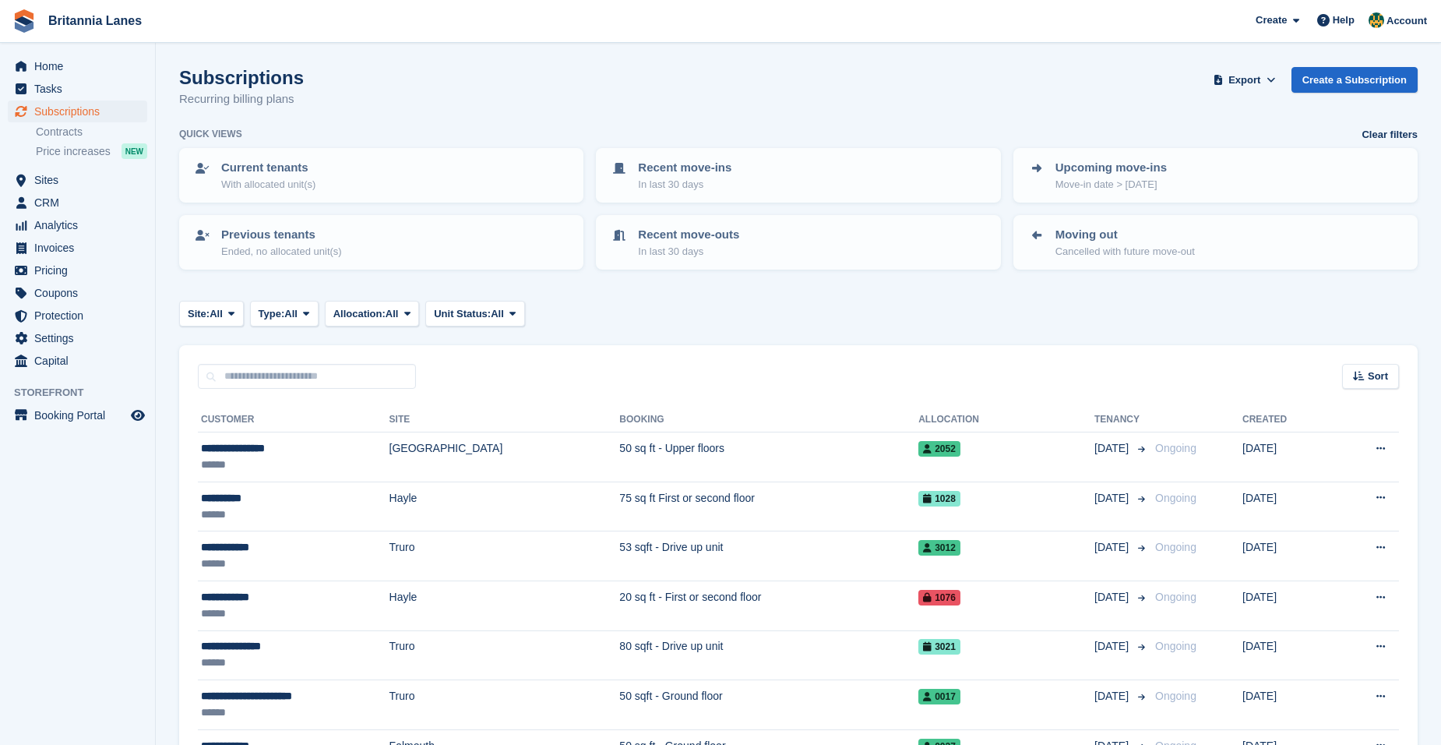 The width and height of the screenshot is (1441, 745). I want to click on span: Site:, so click(199, 314).